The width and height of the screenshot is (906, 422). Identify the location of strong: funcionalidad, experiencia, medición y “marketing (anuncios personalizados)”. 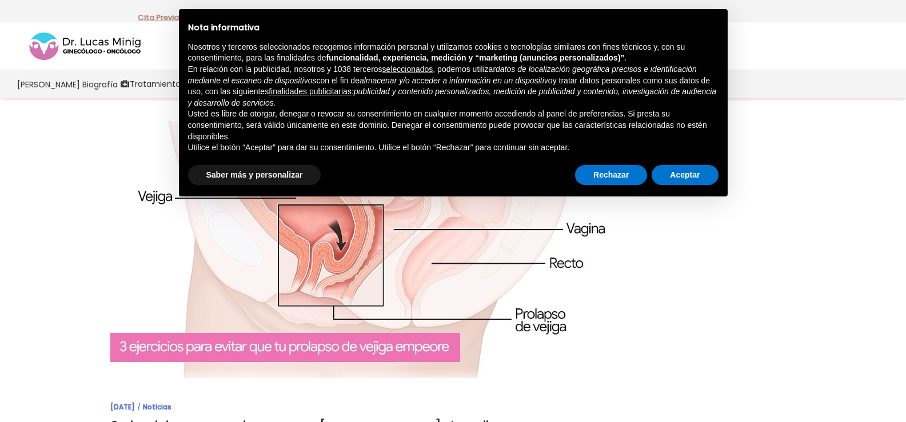
(476, 58).